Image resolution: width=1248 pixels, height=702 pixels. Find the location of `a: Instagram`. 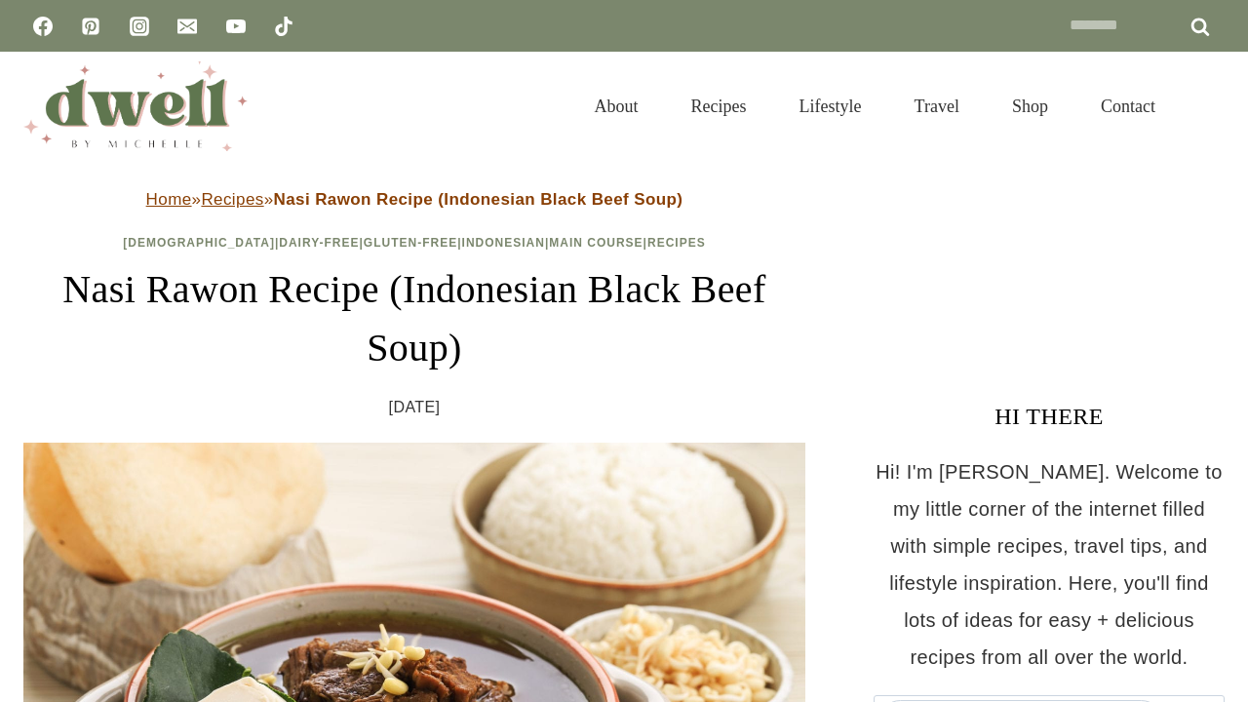

a: Instagram is located at coordinates (139, 26).